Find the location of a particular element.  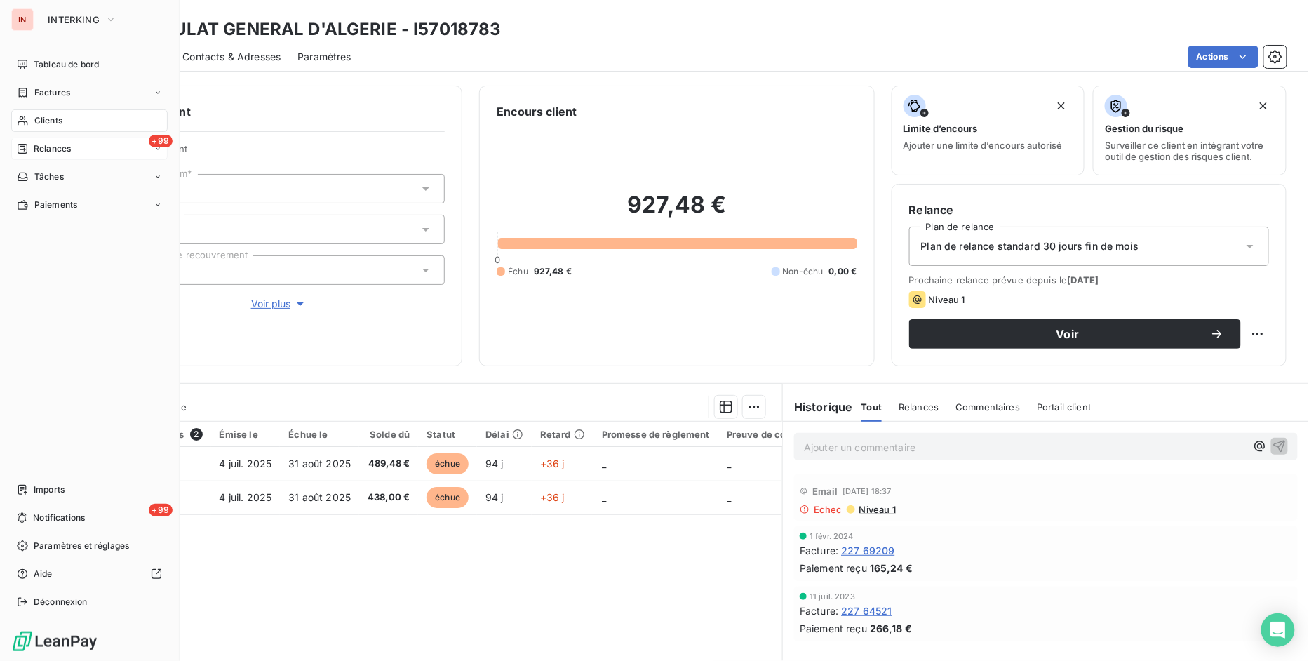

span: Echec is located at coordinates (828, 509).